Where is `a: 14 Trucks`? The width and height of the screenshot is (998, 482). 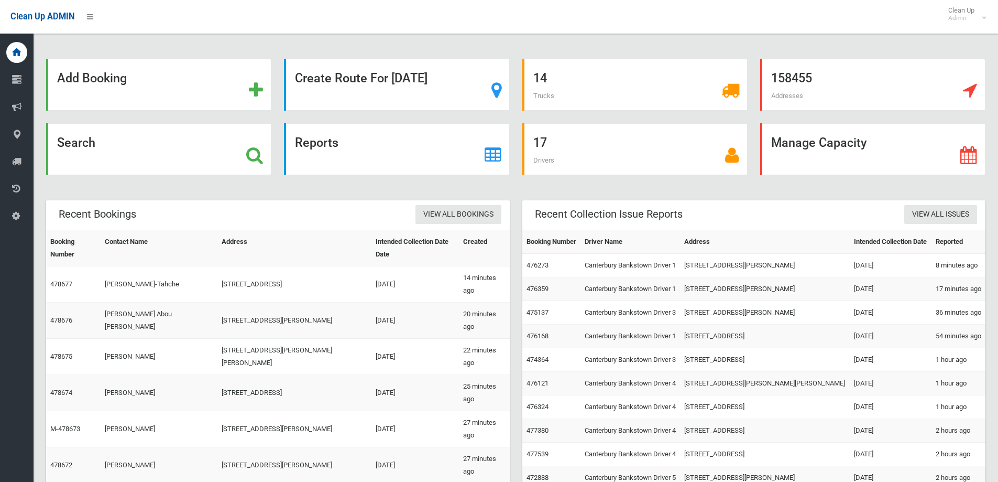
a: 14 Trucks is located at coordinates (635, 84).